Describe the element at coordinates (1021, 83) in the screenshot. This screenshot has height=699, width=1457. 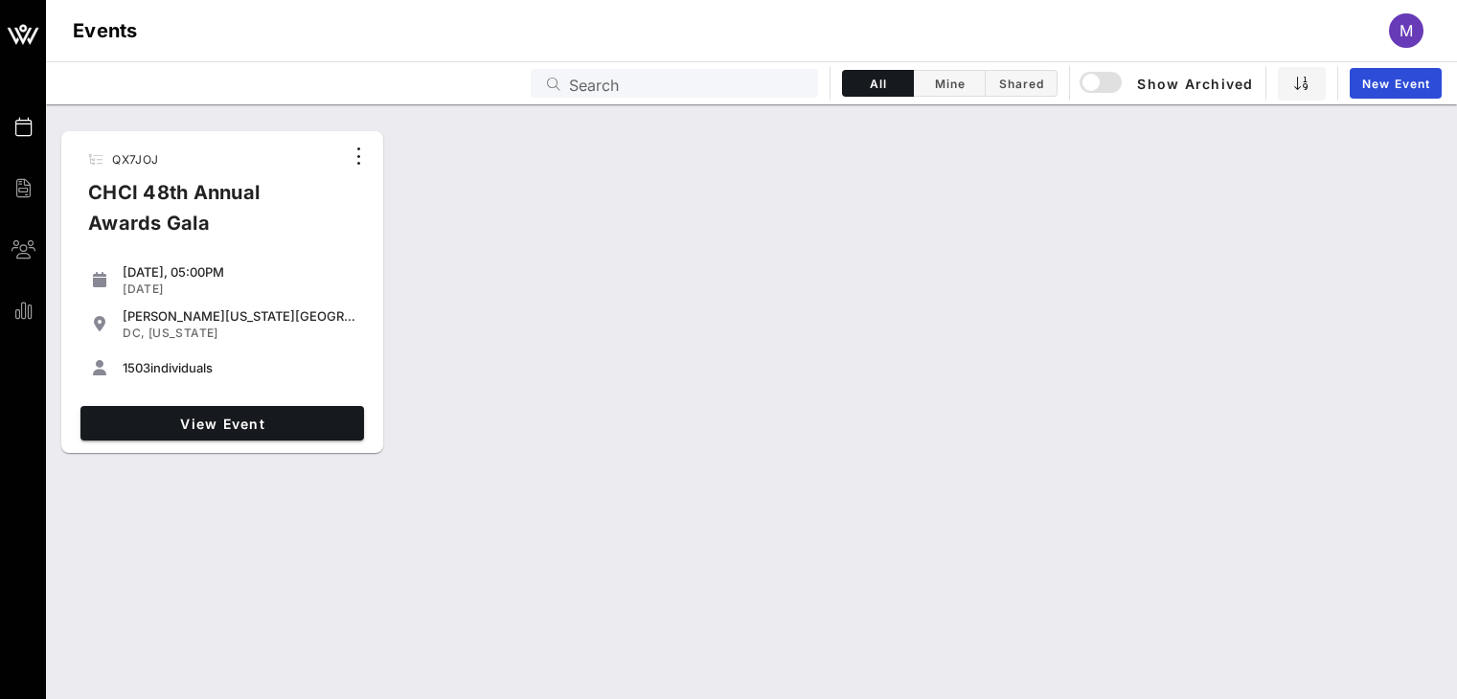
I see `span: Shared` at that location.